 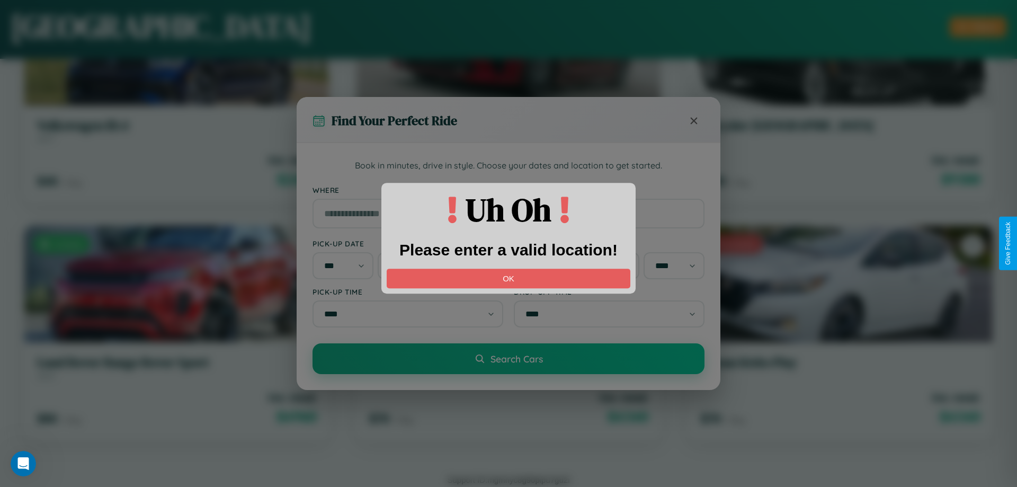 I want to click on label: Drop-off Date, so click(x=609, y=243).